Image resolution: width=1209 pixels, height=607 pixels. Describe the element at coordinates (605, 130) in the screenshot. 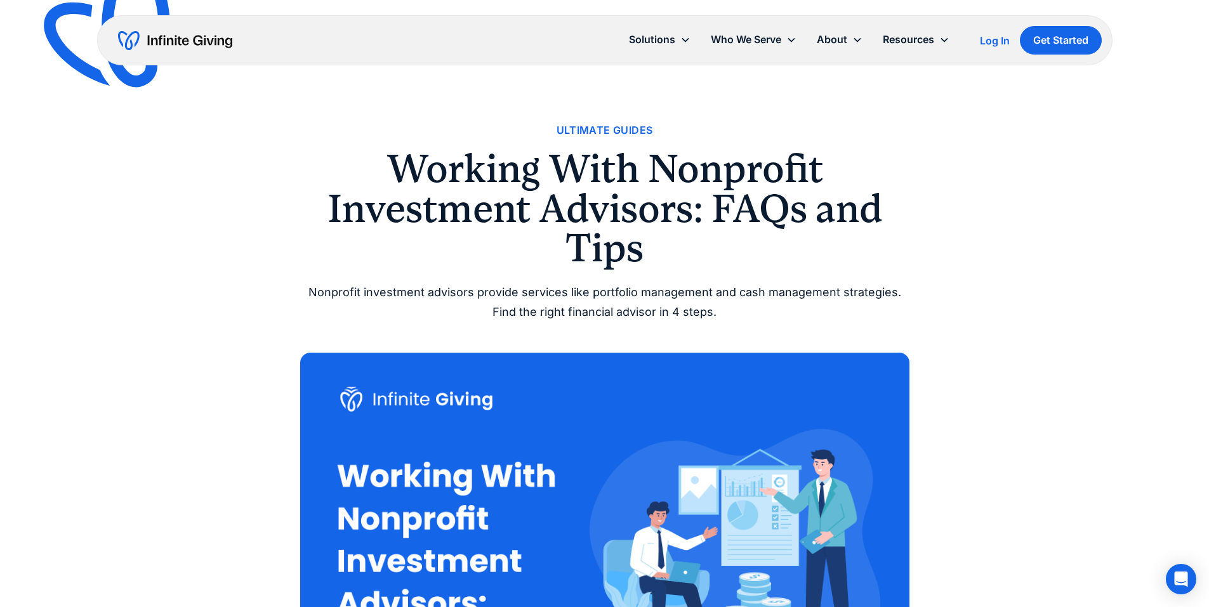

I see `div: Ultimate Guides` at that location.